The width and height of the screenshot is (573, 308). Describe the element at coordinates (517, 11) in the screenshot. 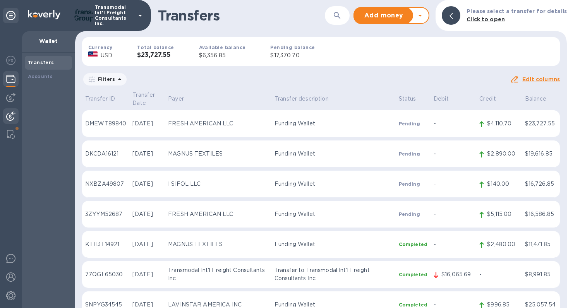

I see `b: Please select a transfer for details` at that location.